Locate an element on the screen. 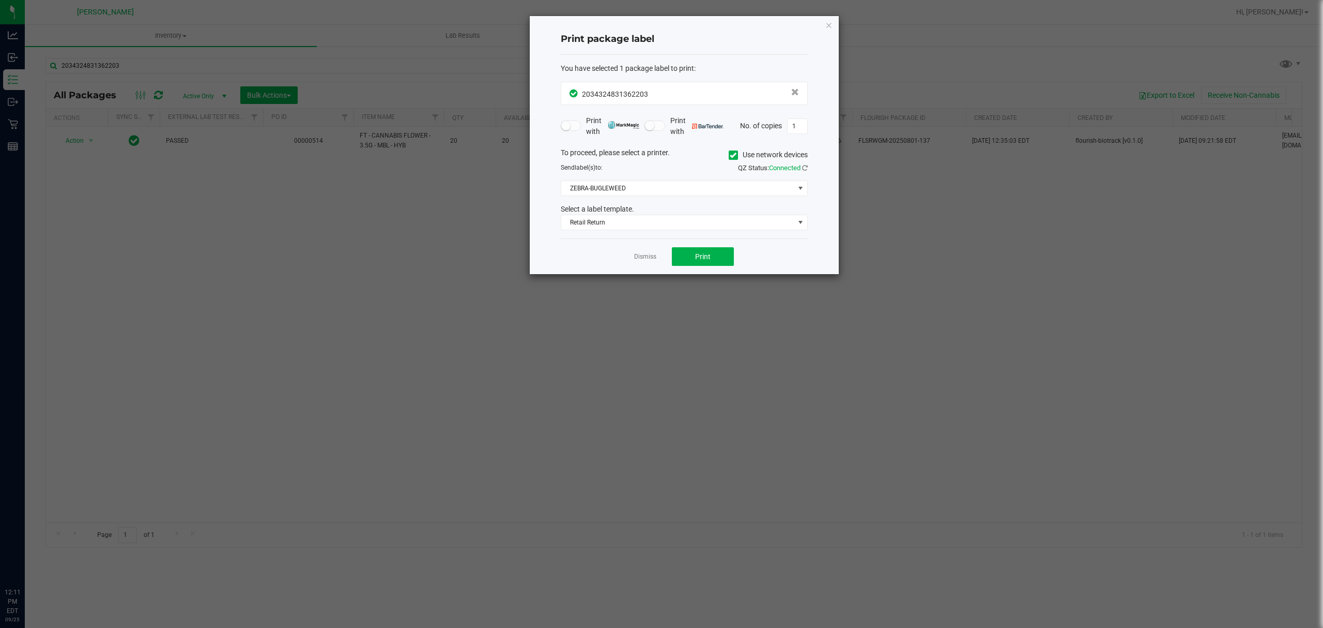  span: Send to: is located at coordinates (582, 167).